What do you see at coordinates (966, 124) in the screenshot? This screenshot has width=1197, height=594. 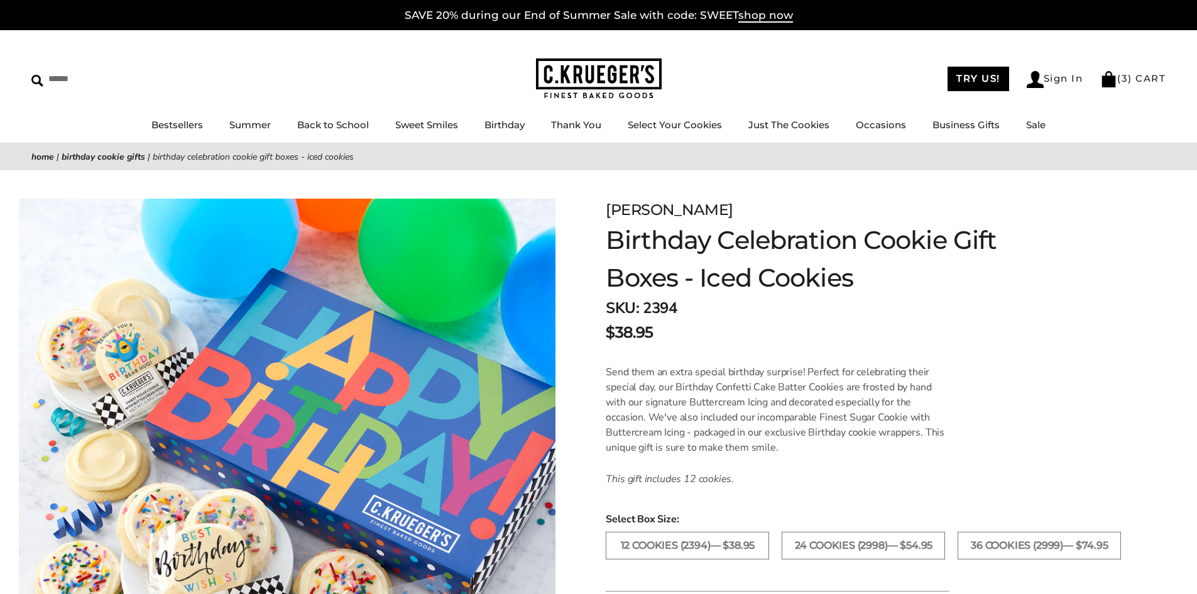 I see `a: Business Gifts` at bounding box center [966, 124].